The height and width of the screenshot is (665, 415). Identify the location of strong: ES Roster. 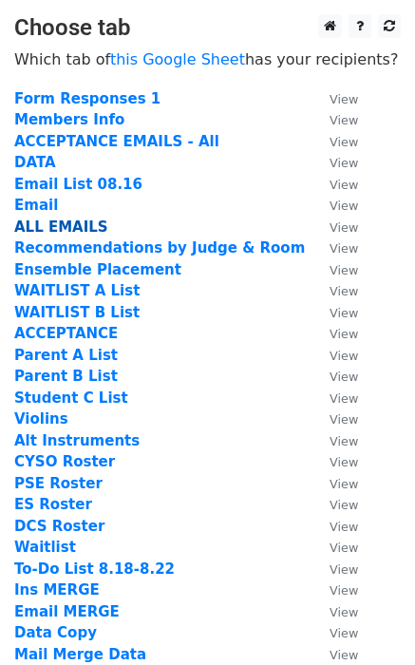
(53, 505).